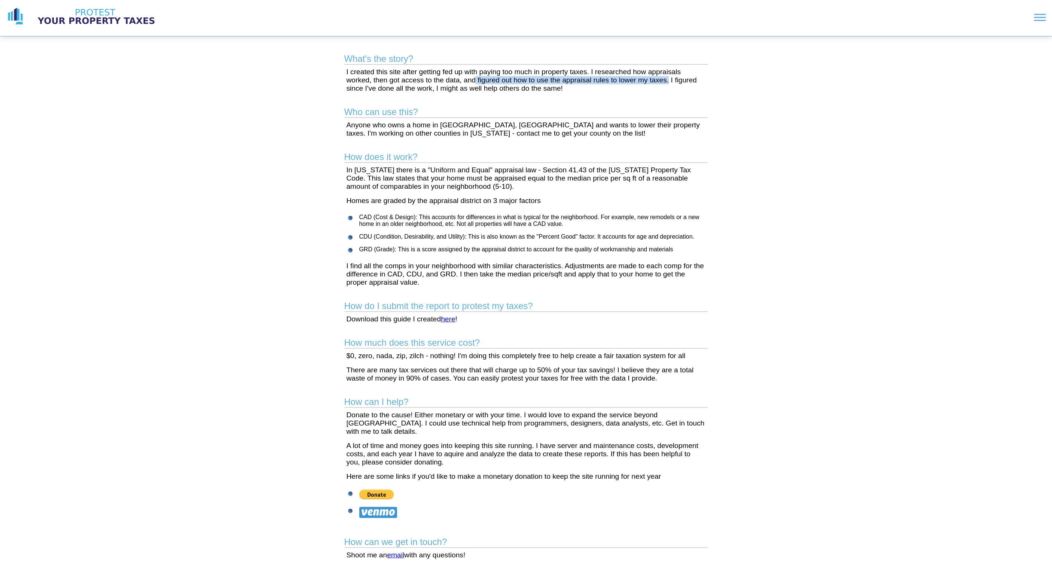 This screenshot has height=566, width=1052. What do you see at coordinates (377, 494) in the screenshot?
I see `img: PayPal - The safer, easier way to pay online!` at bounding box center [377, 494].